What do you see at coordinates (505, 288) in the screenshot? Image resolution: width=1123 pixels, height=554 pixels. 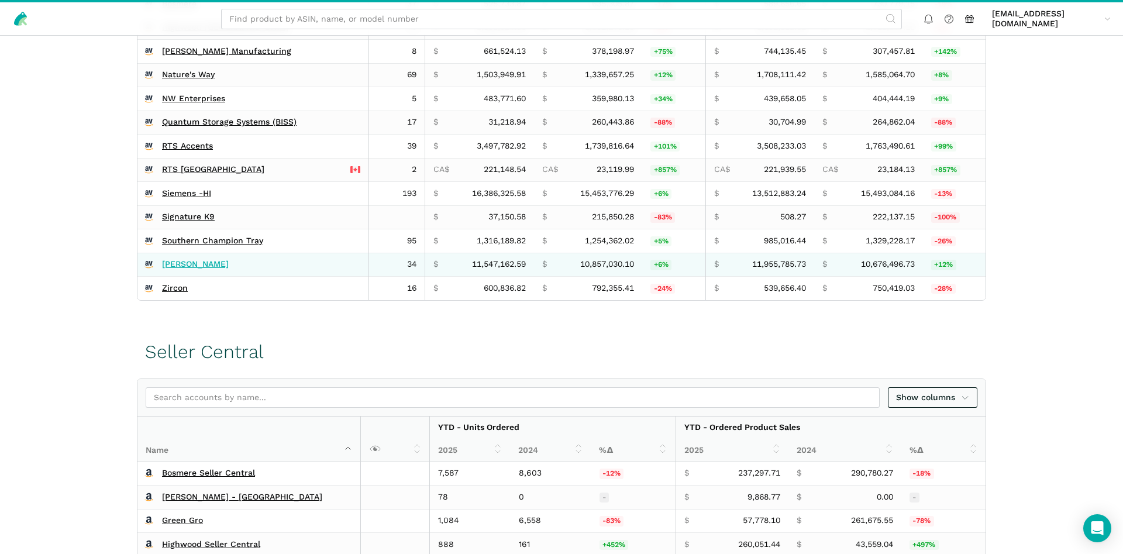 I see `span: 600,836.82` at bounding box center [505, 288].